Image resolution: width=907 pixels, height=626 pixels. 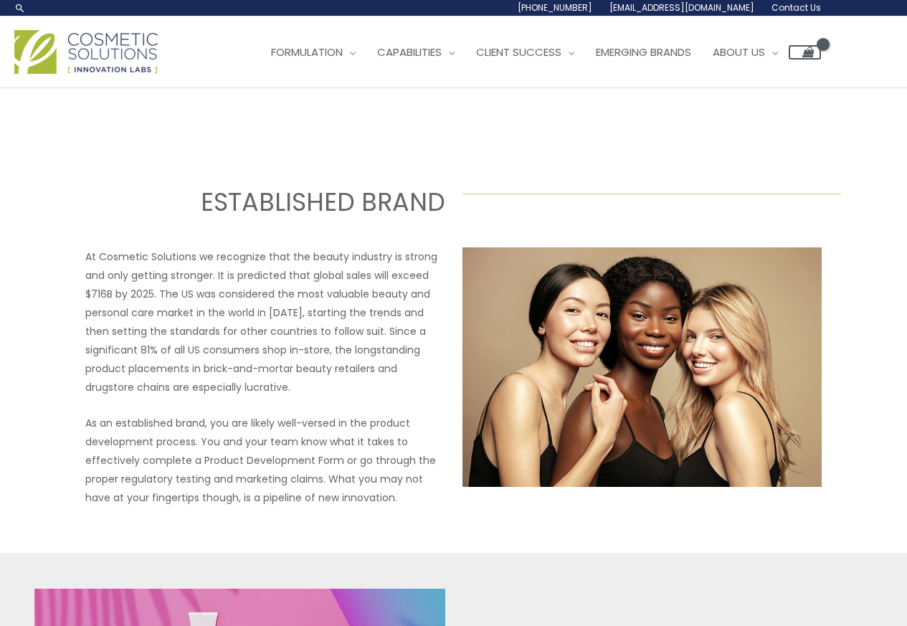 What do you see at coordinates (410, 52) in the screenshot?
I see `span: Capabilities` at bounding box center [410, 52].